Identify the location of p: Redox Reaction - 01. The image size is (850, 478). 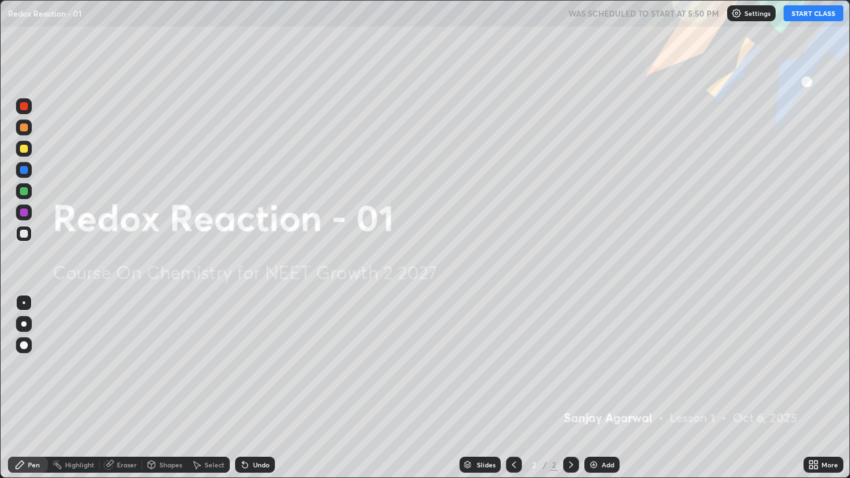
(44, 13).